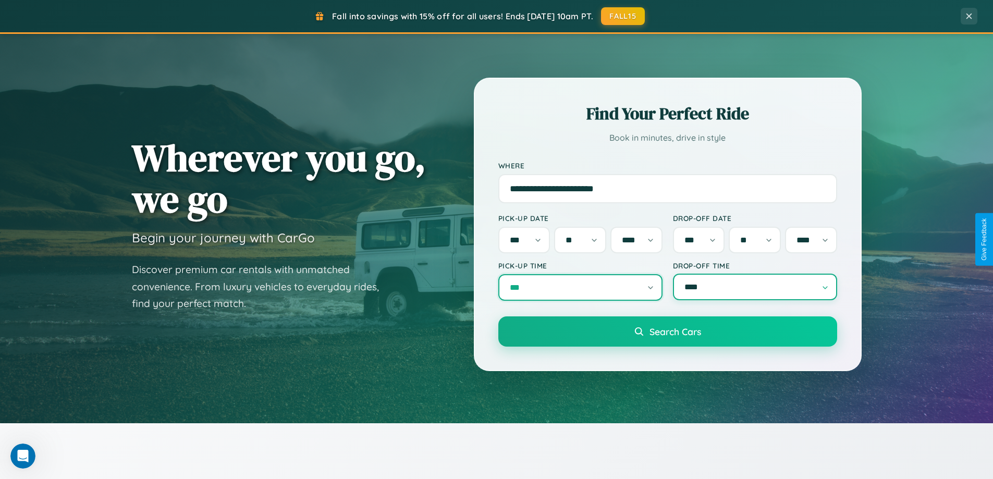 Image resolution: width=993 pixels, height=479 pixels. What do you see at coordinates (279, 178) in the screenshot?
I see `h1: Wherever you go, we go` at bounding box center [279, 178].